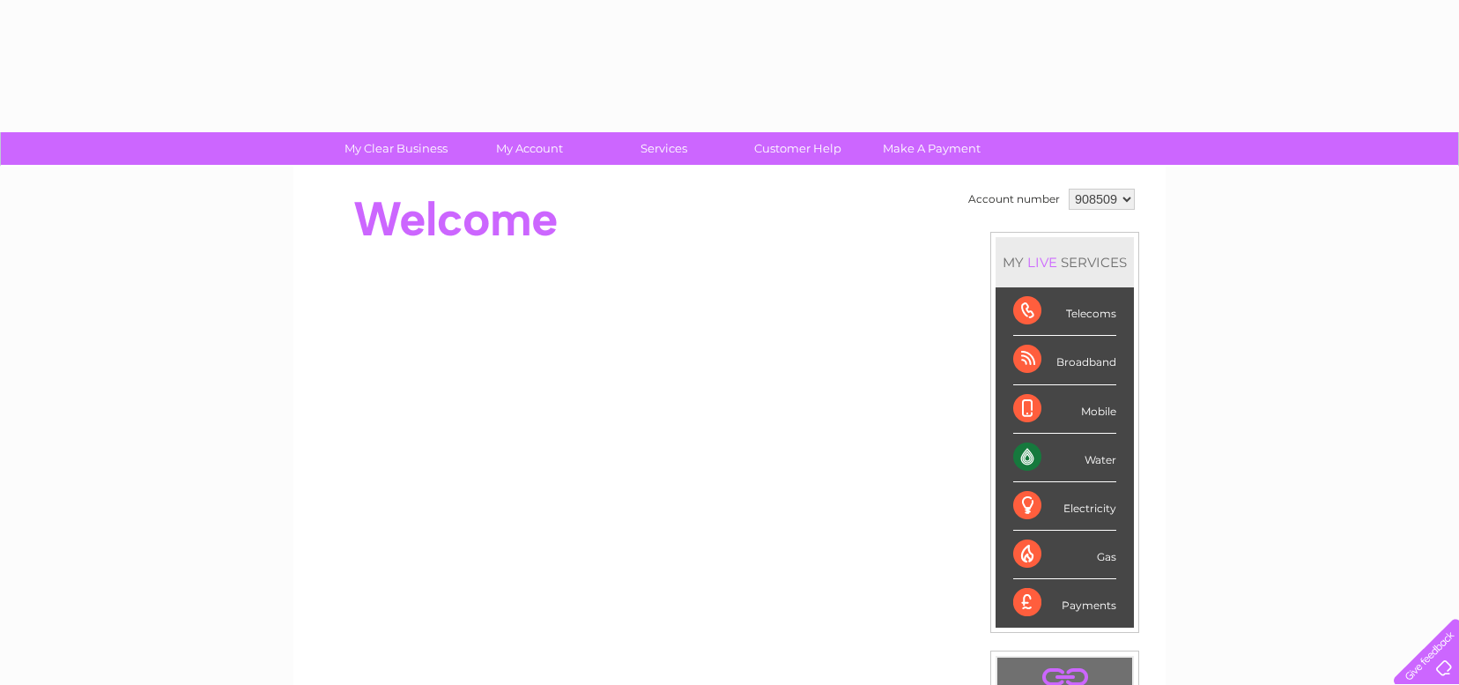  What do you see at coordinates (529, 148) in the screenshot?
I see `a: My Account` at bounding box center [529, 148].